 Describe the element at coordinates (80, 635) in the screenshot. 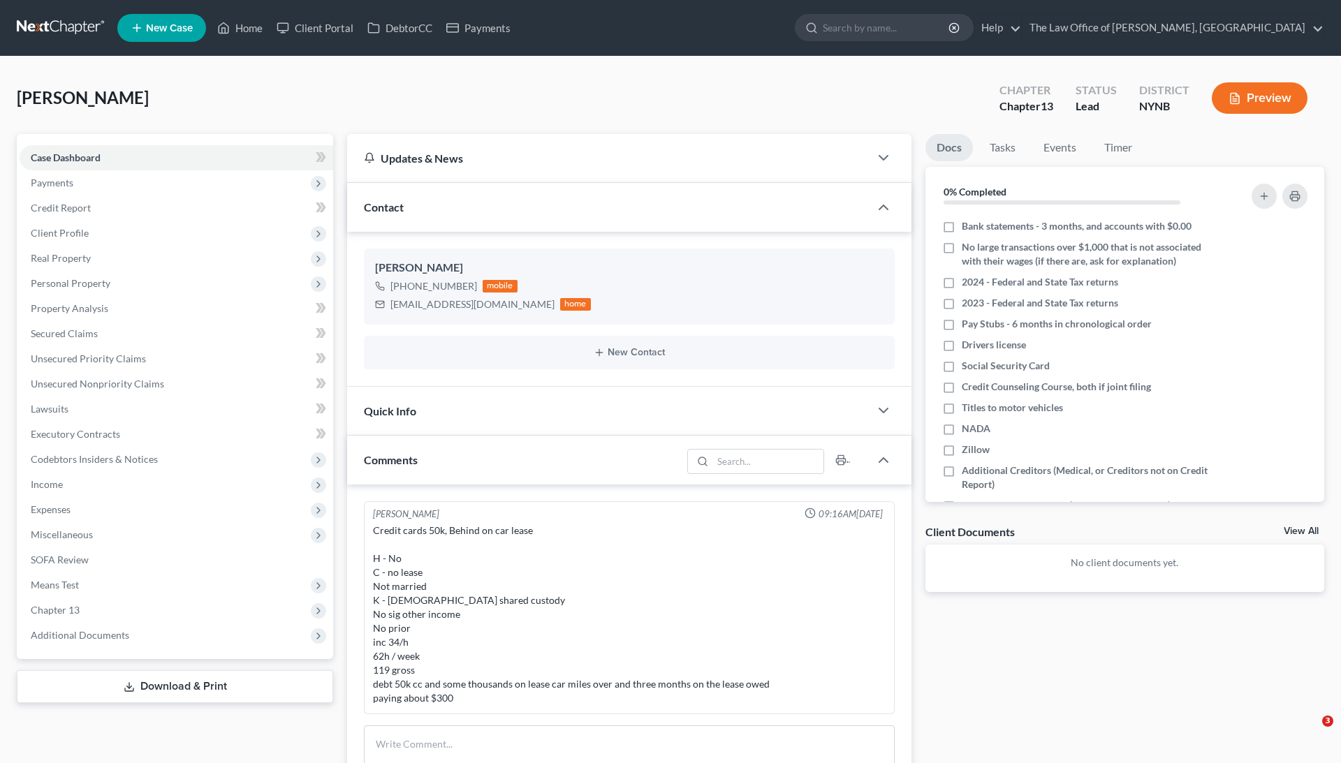

I see `span: Additional Documents` at that location.